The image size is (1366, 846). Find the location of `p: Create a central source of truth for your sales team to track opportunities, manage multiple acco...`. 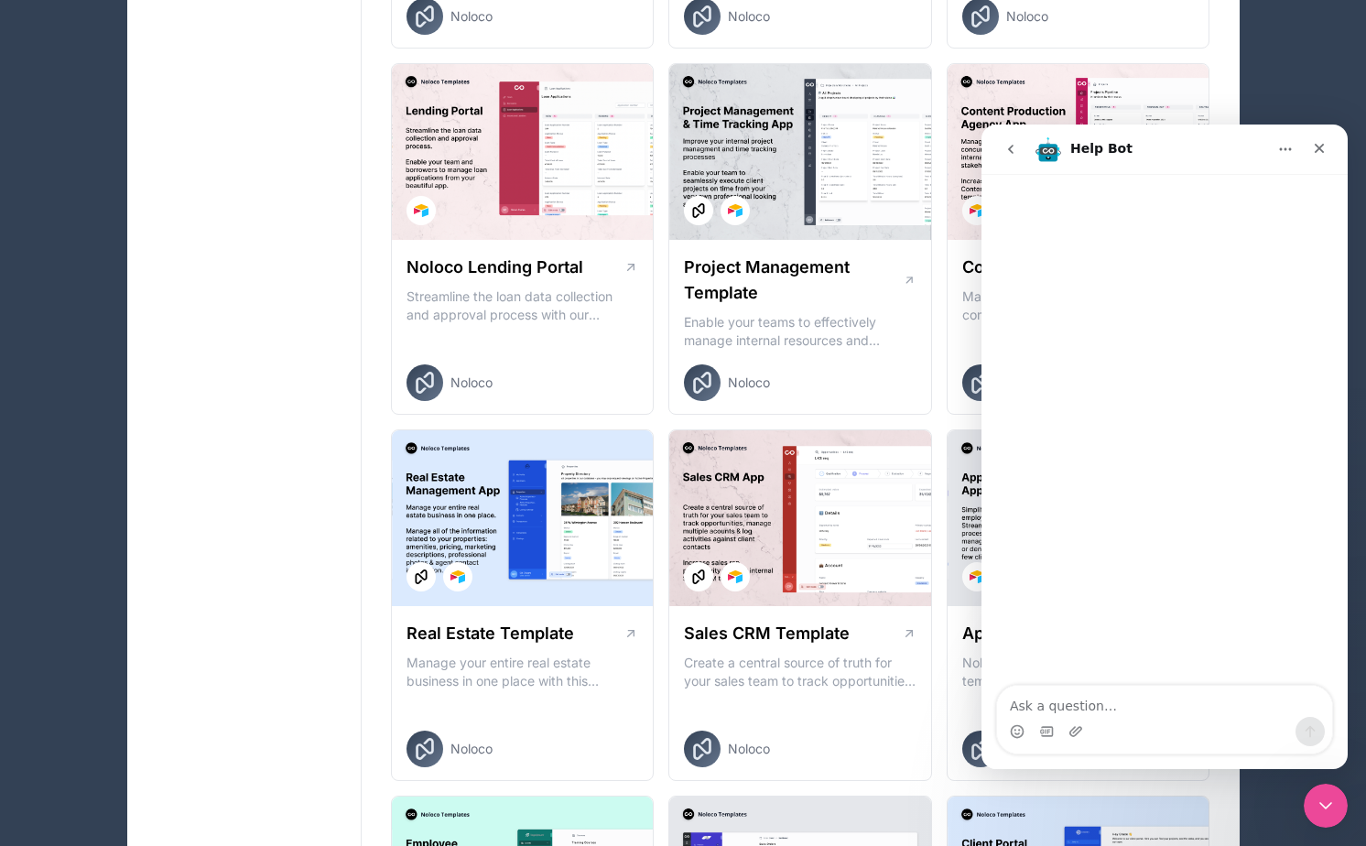

p: Create a central source of truth for your sales team to track opportunities, manage multiple acco... is located at coordinates (800, 672).